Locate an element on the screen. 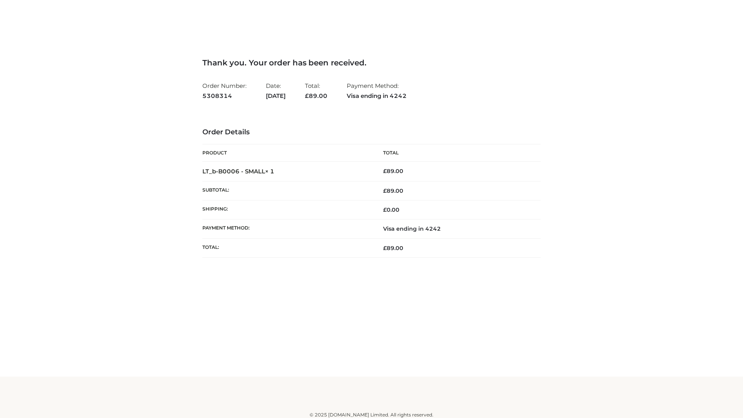 The width and height of the screenshot is (743, 418). td: Visa ending in 4242 is located at coordinates (456, 229).